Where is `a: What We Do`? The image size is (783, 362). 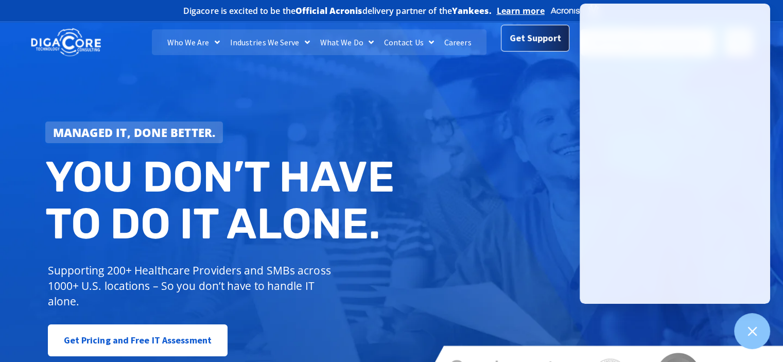
a: What We Do is located at coordinates (347, 42).